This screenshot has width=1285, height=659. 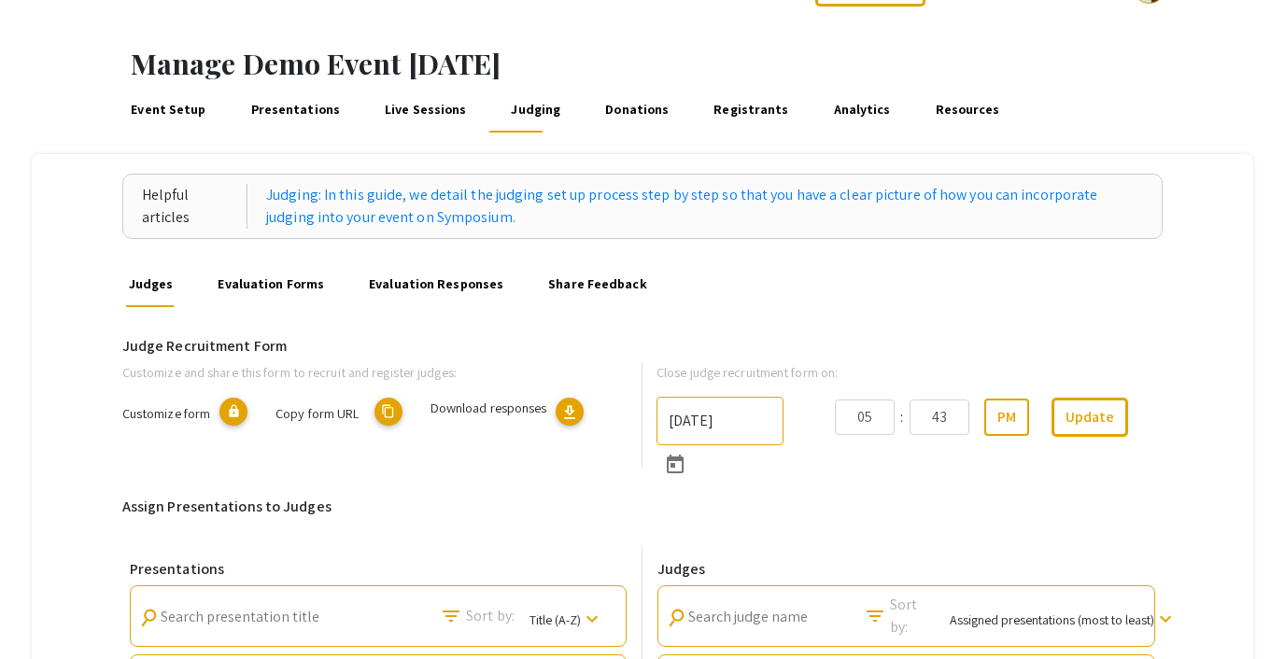 What do you see at coordinates (194, 206) in the screenshot?
I see `div: Helpful articles` at bounding box center [194, 206].